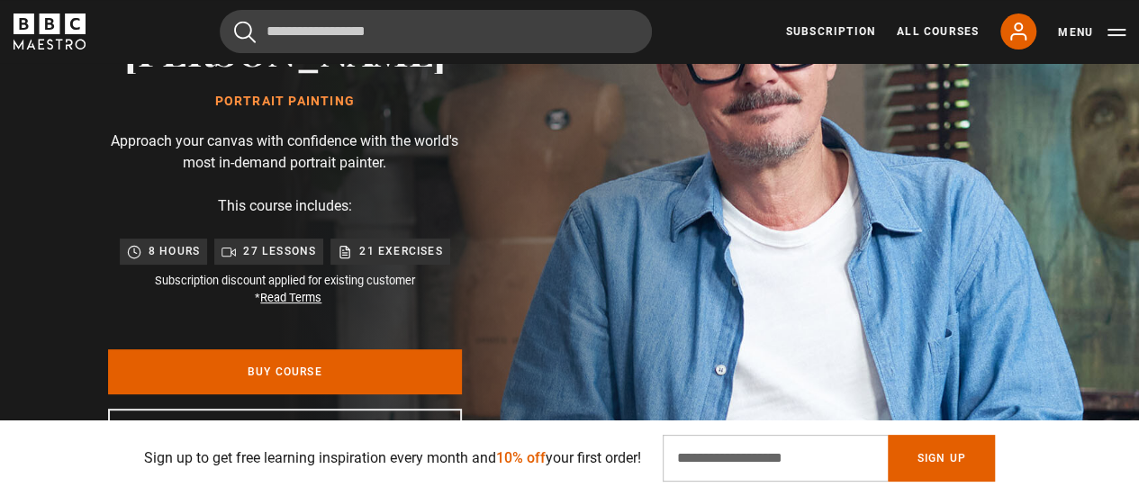 This screenshot has width=1139, height=496. I want to click on p: Sign up to get free learning inspiration every month and your first order!, so click(393, 458).